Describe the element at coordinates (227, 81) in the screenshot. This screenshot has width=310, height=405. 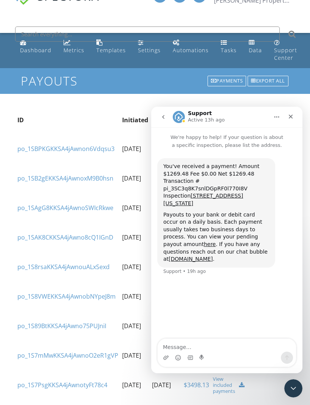
I see `a: Payments` at that location.